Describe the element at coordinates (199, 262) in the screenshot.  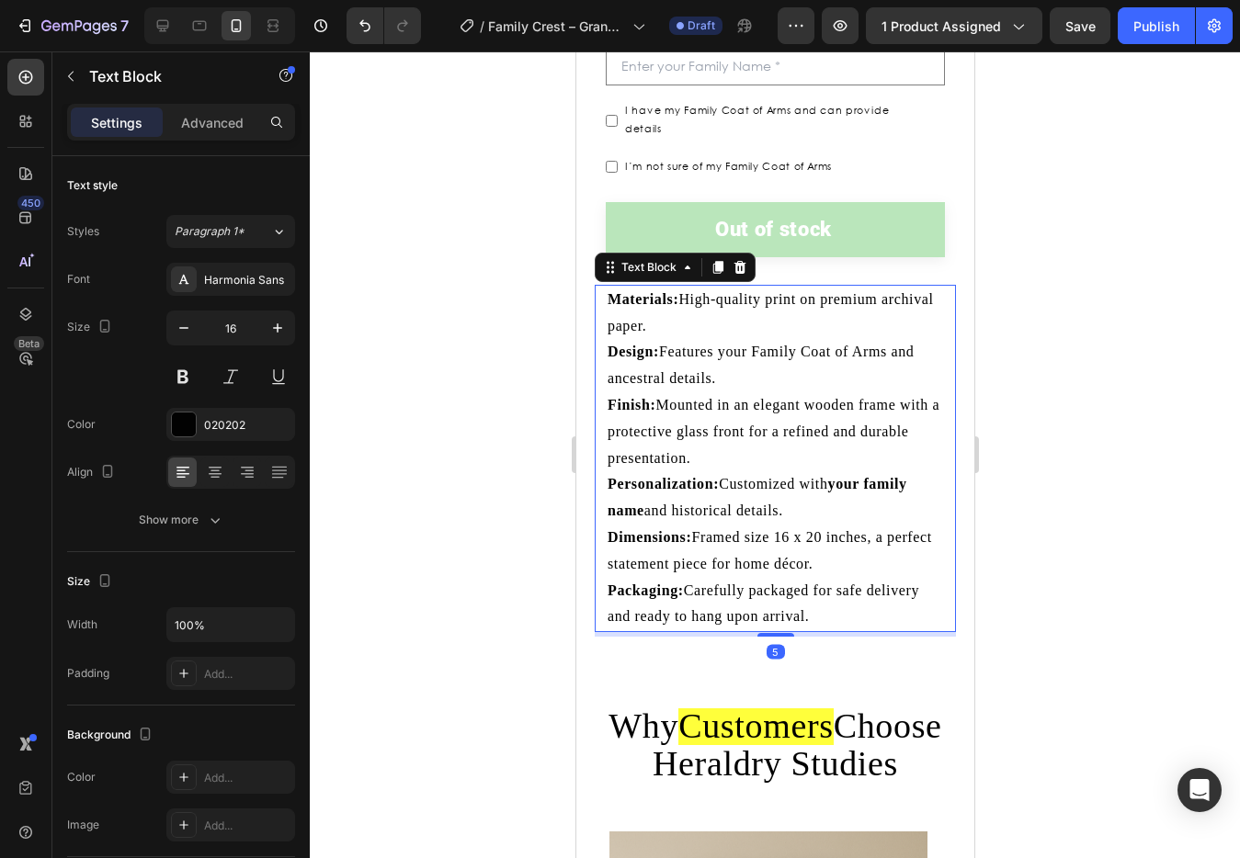
I see `p: High-quality print on premium archival paper.` at that location.